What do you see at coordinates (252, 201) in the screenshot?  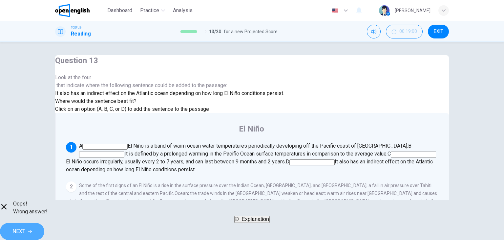 I see `span: Some of the first signs of an El Niño is a rise in the surface pressure over the Indian Ocean, [G...` at bounding box center [252, 201].